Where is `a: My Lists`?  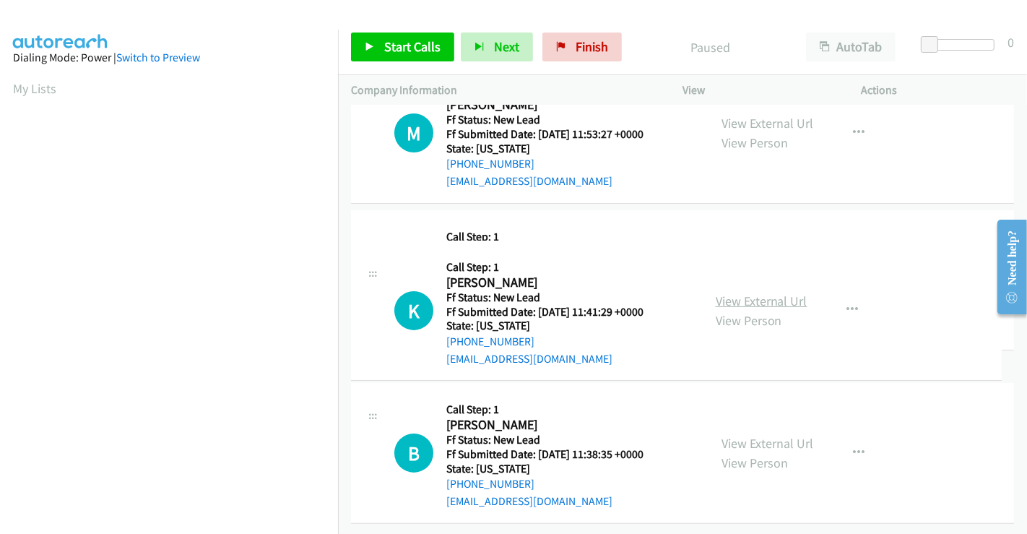
a: My Lists is located at coordinates (35, 88).